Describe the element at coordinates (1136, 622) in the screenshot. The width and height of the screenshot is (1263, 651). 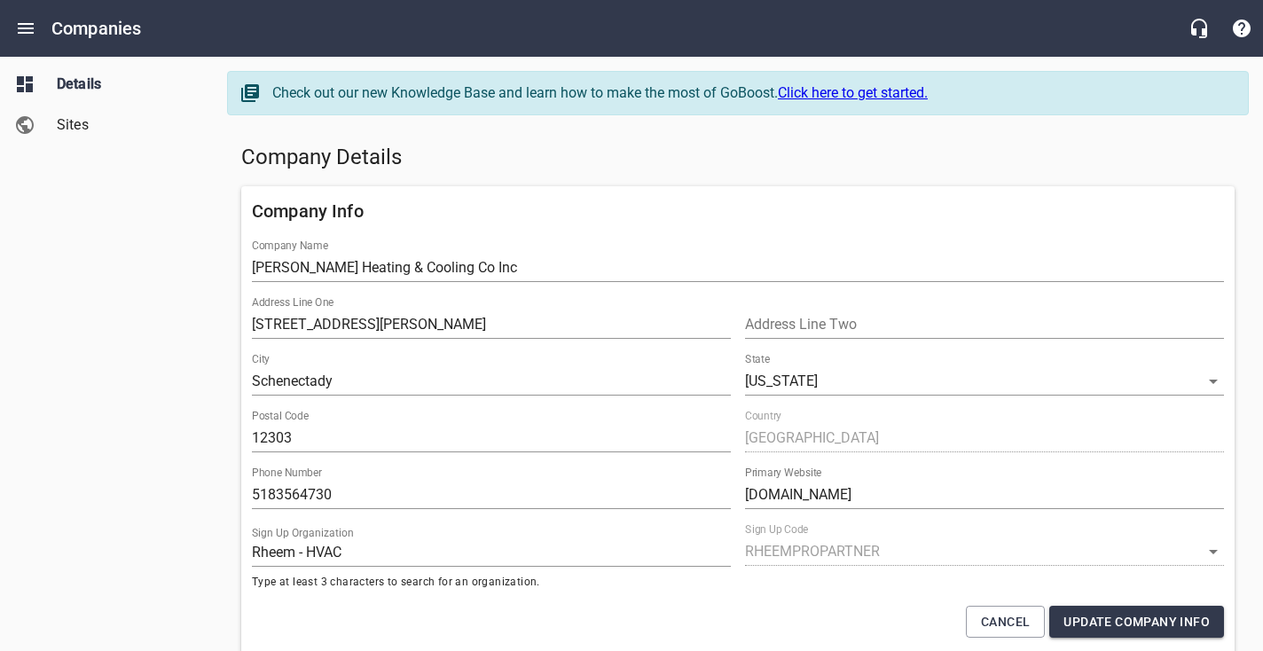
I see `span: Update Company Info` at that location.